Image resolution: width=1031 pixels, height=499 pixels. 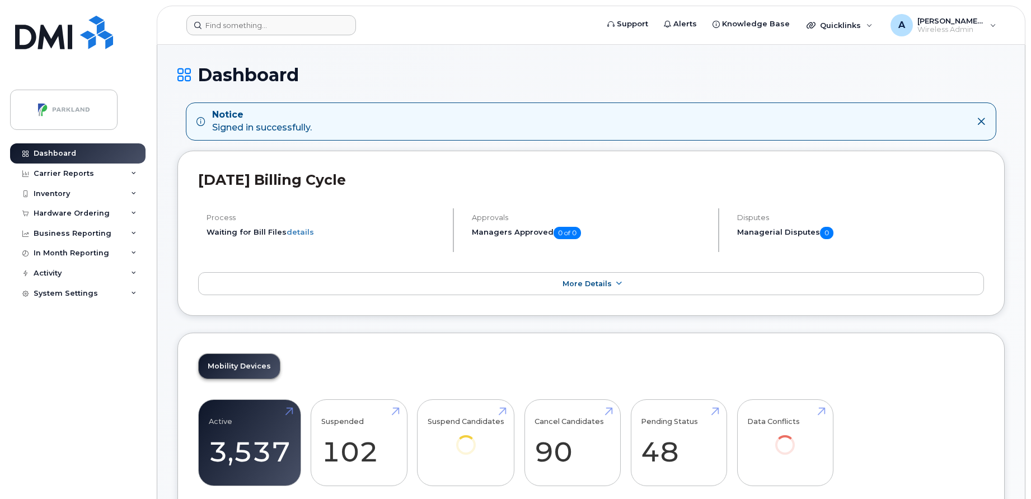 I want to click on a: Pending Status 48, so click(x=678, y=443).